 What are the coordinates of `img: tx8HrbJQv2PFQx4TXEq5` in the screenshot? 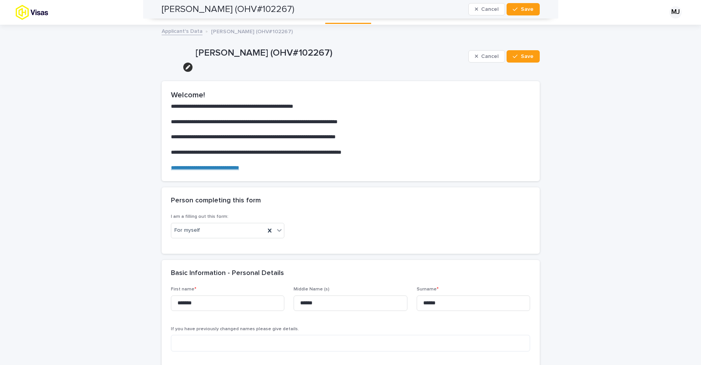 It's located at (46, 12).